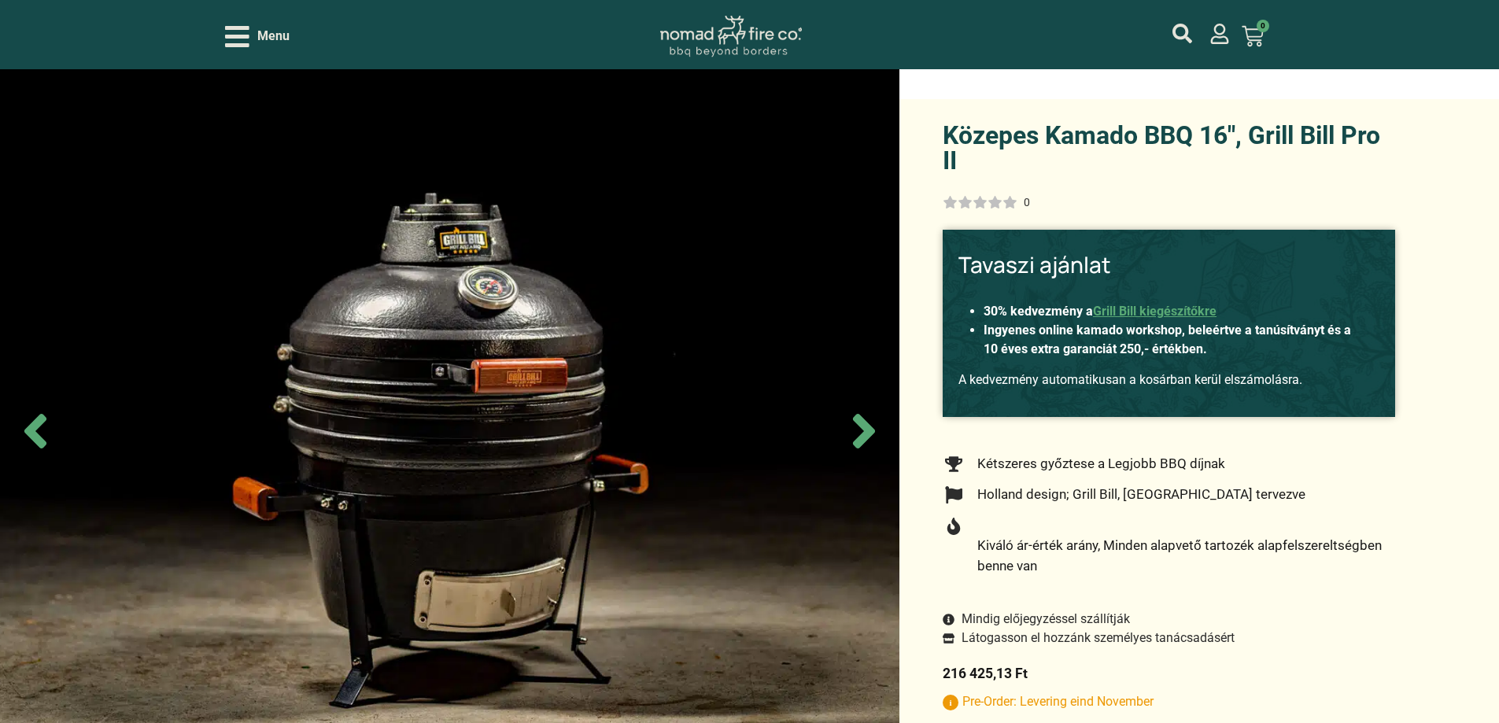 The height and width of the screenshot is (723, 1499). I want to click on a: 0, so click(1253, 36).